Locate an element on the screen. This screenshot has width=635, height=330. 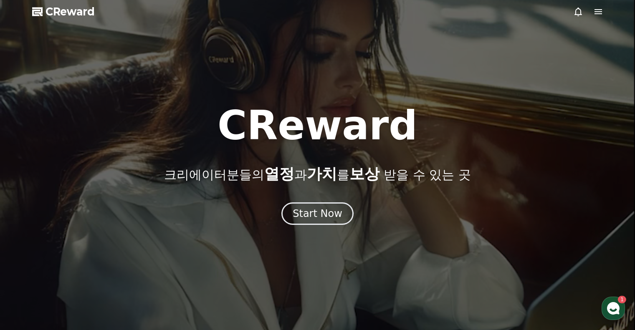
p: 크리에이터분들의 과 를 받을 수 있는 곳 is located at coordinates (317, 174).